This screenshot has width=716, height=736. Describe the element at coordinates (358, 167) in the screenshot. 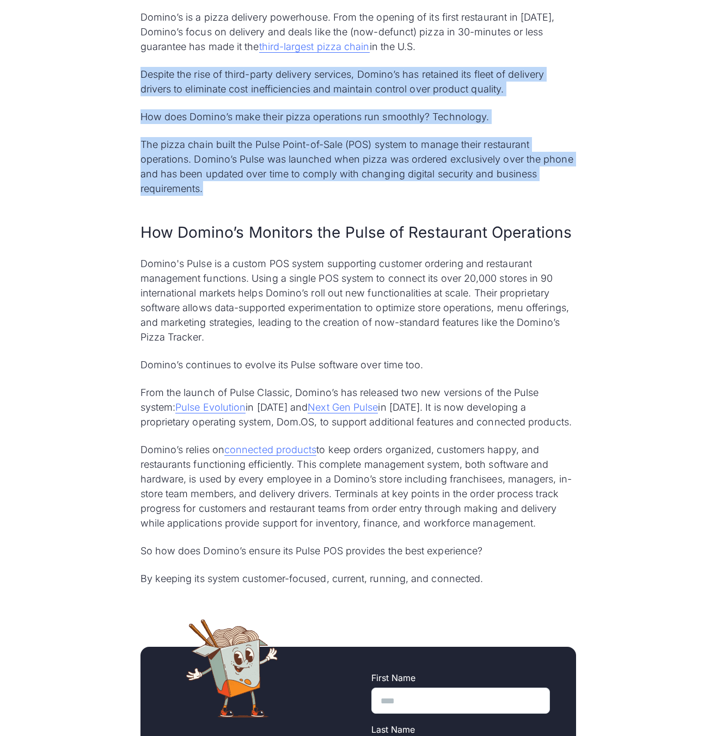

I see `p: The pizza chain built the Pulse Point-of-Sale (POS) system to manage their restaurant operations....` at that location.